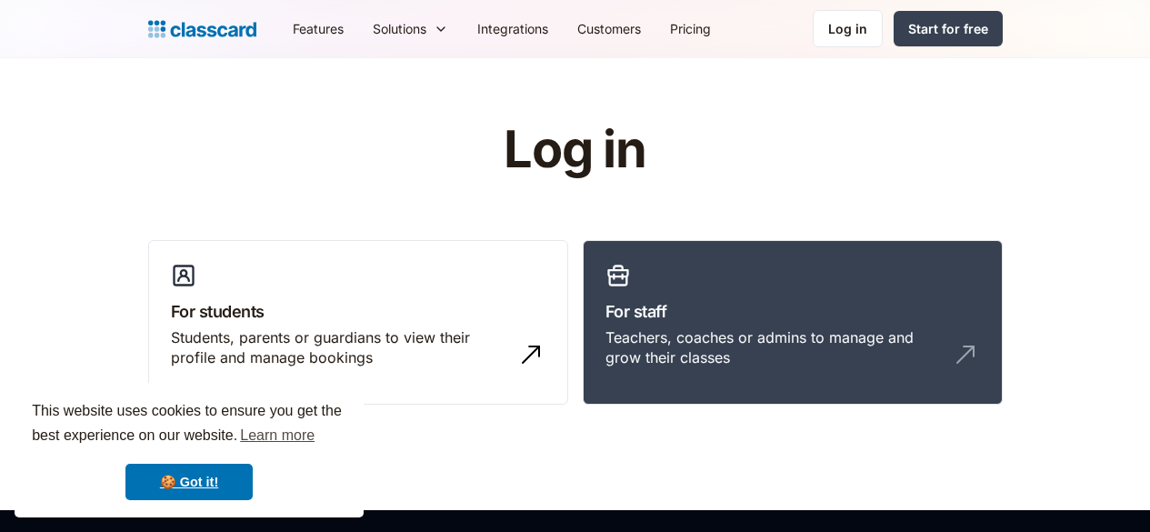  Describe the element at coordinates (358, 323) in the screenshot. I see `a: For studentsStudents, parents or guardians to view their profile and manage bookings` at that location.